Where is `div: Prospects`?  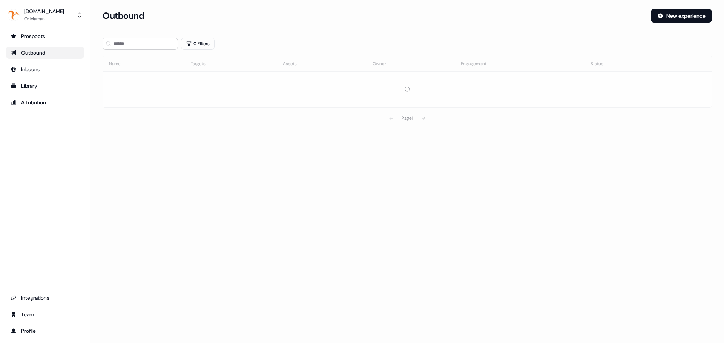
div: Prospects is located at coordinates (45, 36).